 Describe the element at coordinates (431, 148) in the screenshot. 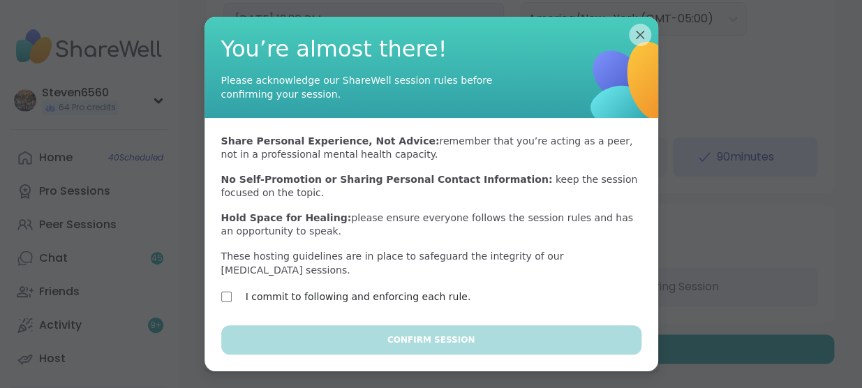

I see `p: remember that you’re acting as a peer, not in a professional mental health capacity.` at that location.